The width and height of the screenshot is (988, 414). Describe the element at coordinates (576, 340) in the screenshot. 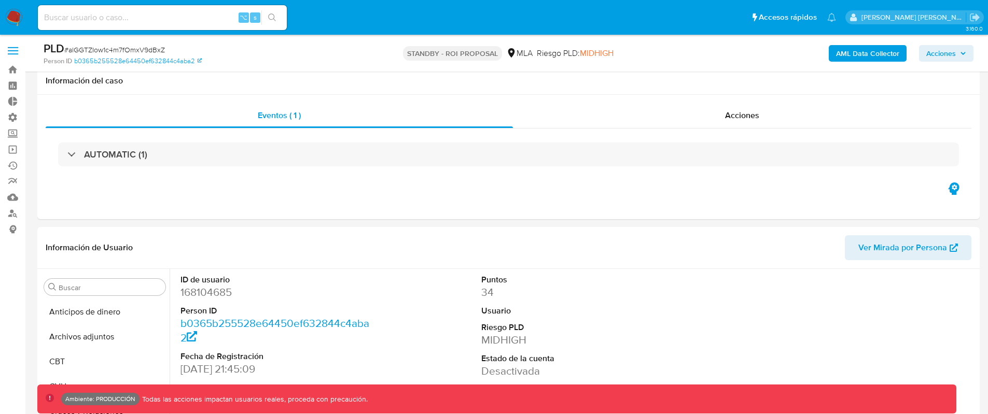

I see `dd: MIDHIGH` at that location.